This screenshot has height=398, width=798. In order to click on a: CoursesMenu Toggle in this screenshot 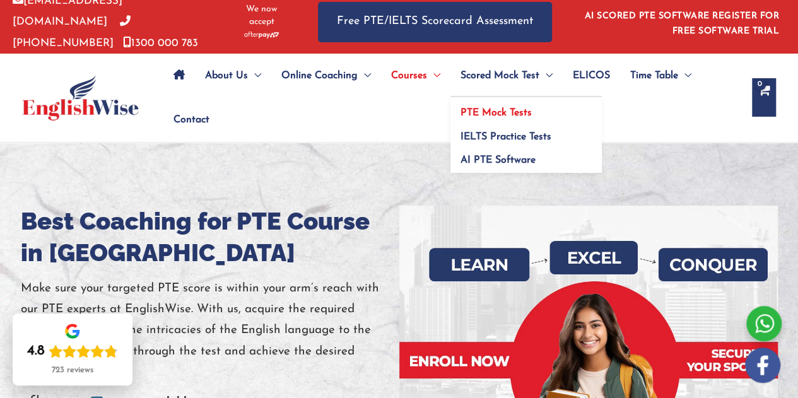, I will do `click(415, 76)`.